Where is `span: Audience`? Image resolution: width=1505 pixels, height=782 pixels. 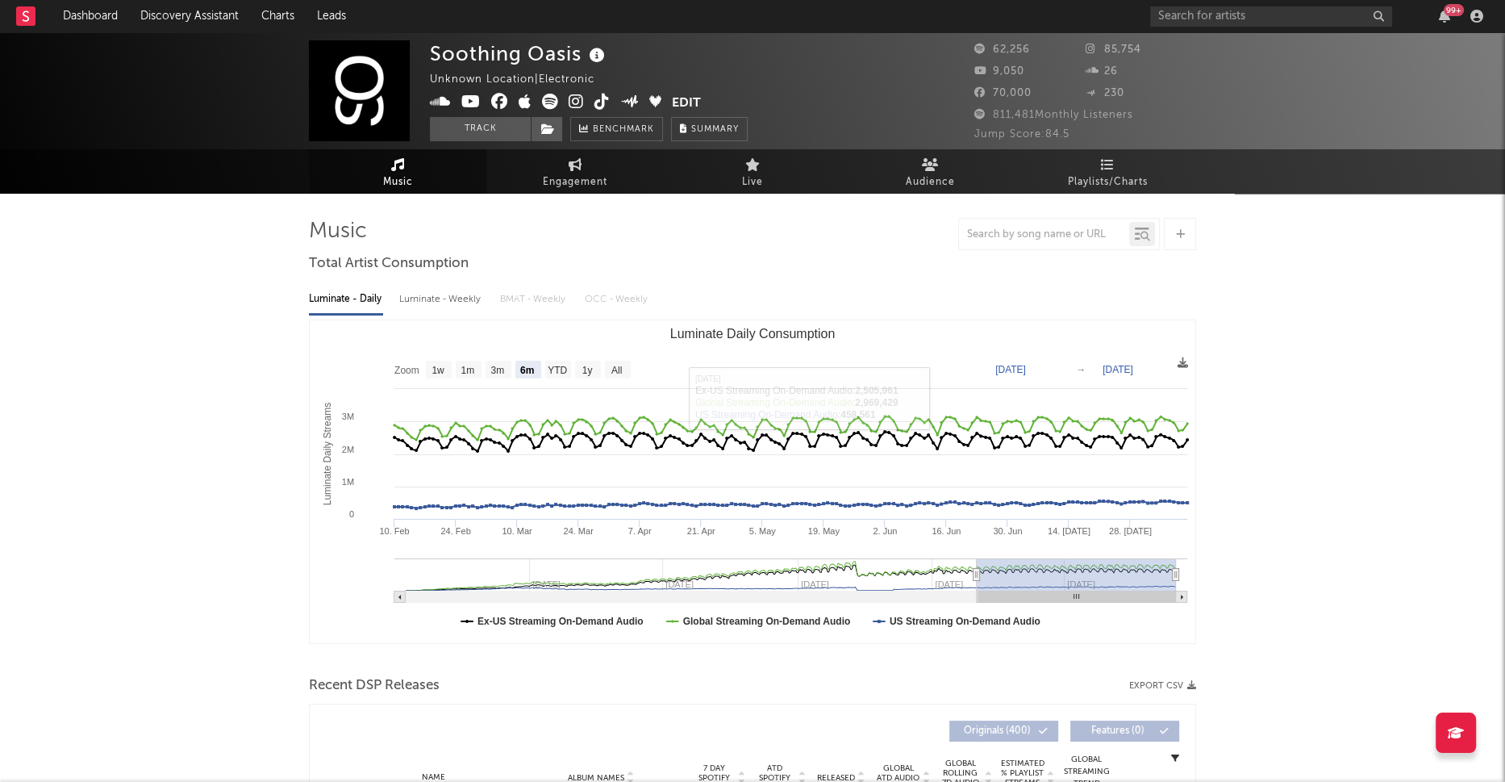 span: Audience is located at coordinates (930, 182).